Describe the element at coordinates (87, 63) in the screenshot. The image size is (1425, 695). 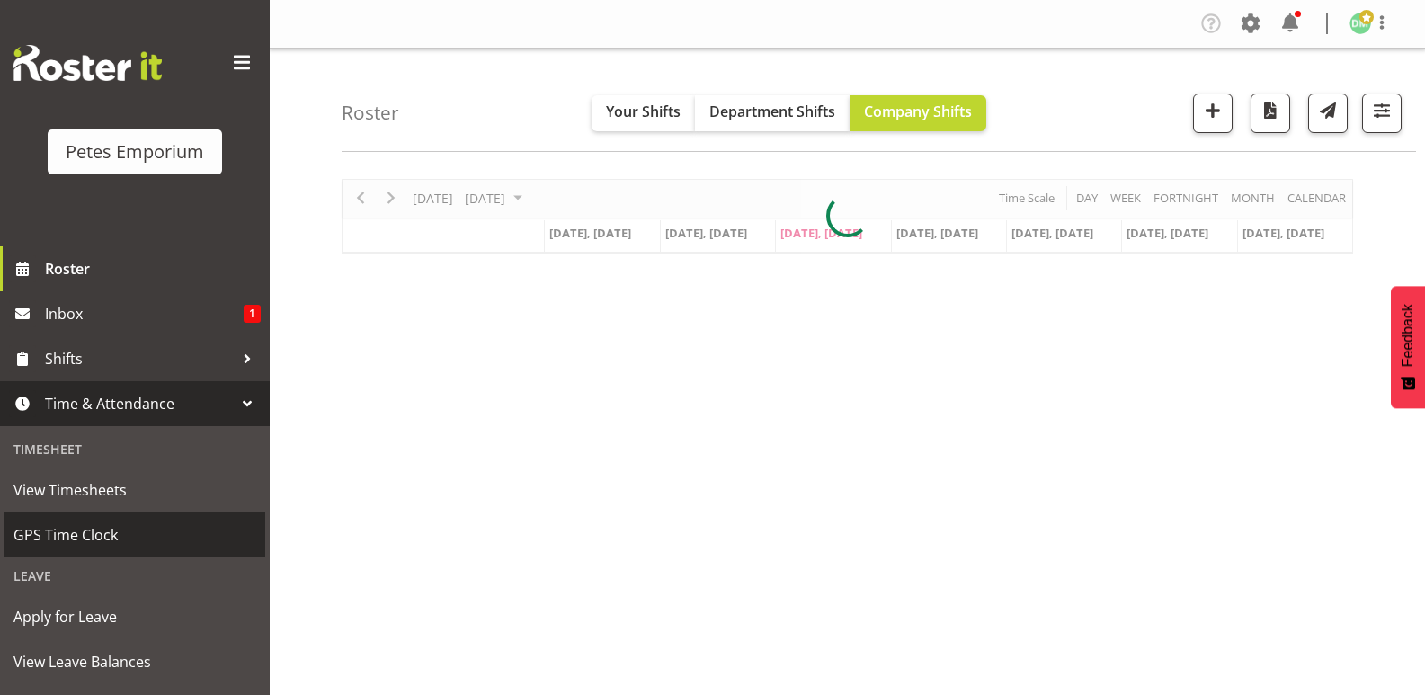
I see `img: Rosterit website logo` at that location.